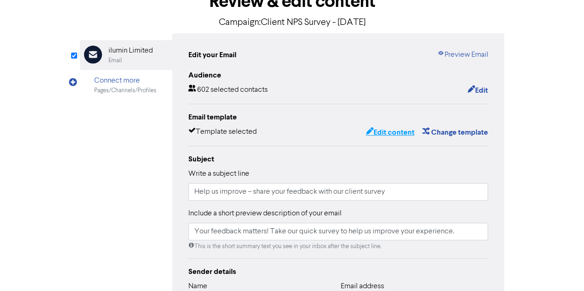 The image size is (584, 291). I want to click on a: Preview Email, so click(462, 55).